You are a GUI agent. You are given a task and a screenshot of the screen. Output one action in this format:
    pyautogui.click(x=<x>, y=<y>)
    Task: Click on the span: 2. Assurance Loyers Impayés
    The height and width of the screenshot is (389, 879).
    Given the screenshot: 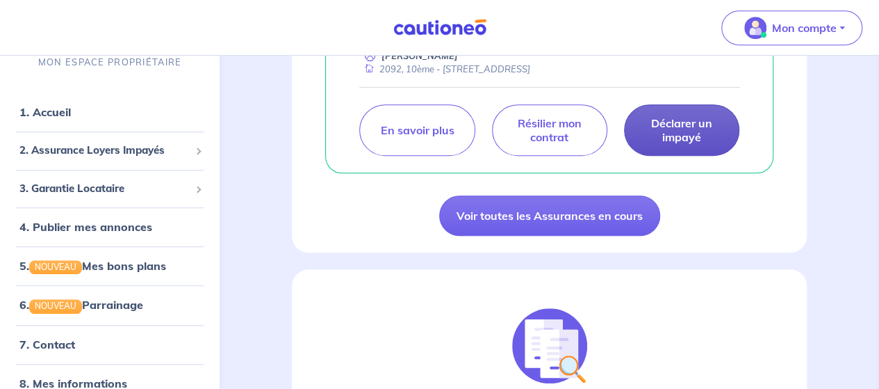 What is the action you would take?
    pyautogui.click(x=104, y=150)
    